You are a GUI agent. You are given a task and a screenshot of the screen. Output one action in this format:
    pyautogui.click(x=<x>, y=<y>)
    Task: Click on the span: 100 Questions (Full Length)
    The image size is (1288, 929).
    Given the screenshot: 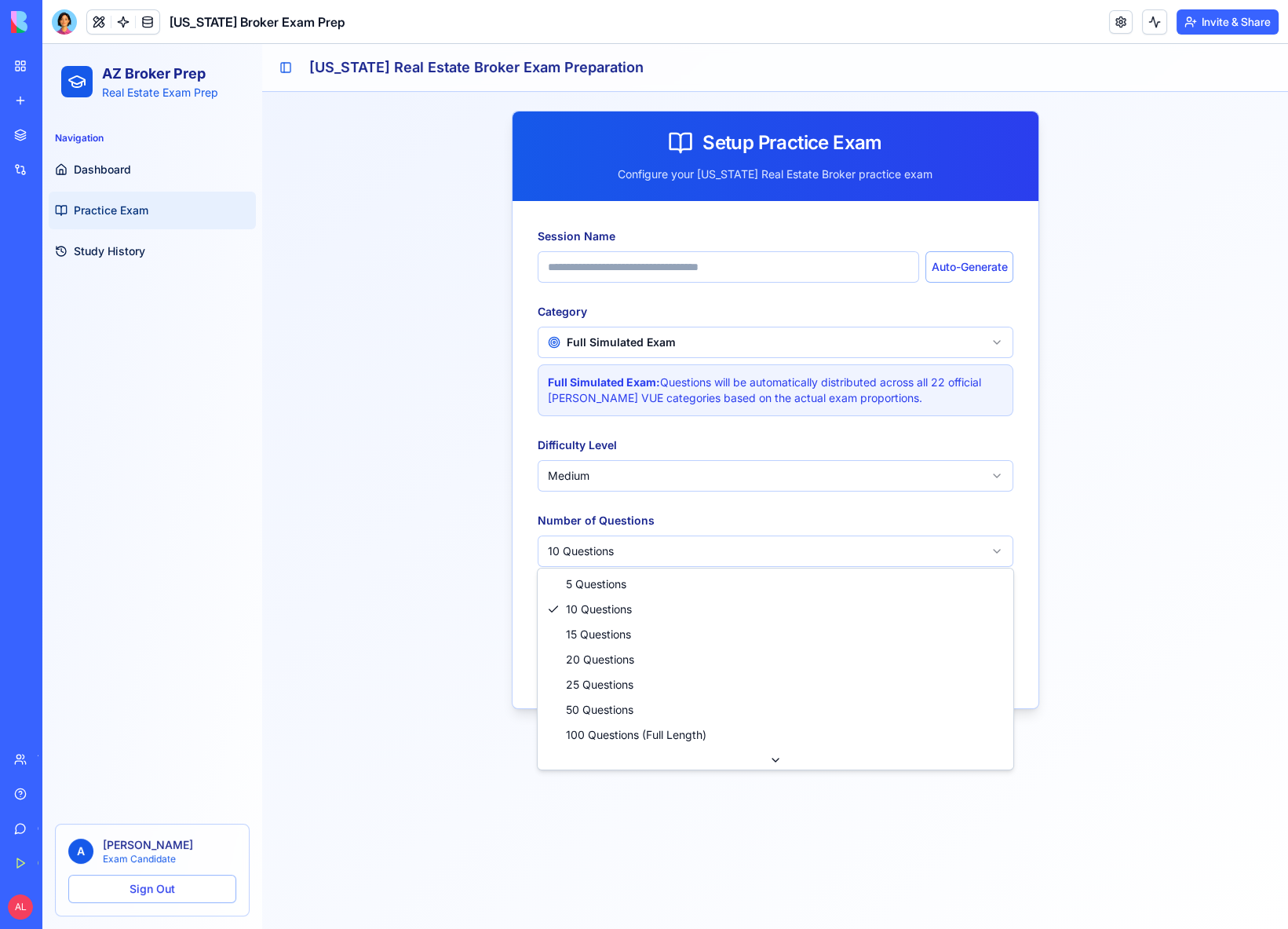 What is the action you would take?
    pyautogui.click(x=594, y=691)
    